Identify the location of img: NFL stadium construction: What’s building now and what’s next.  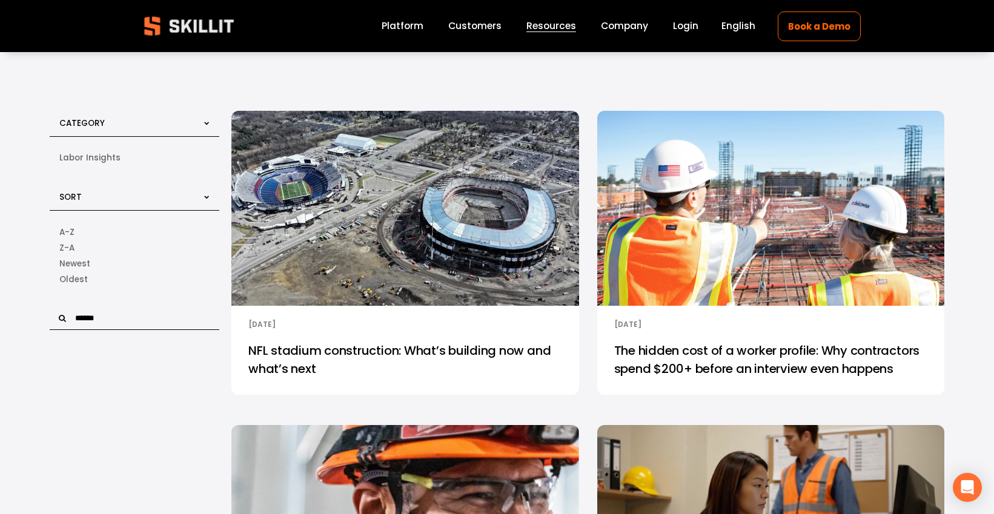
(404, 208).